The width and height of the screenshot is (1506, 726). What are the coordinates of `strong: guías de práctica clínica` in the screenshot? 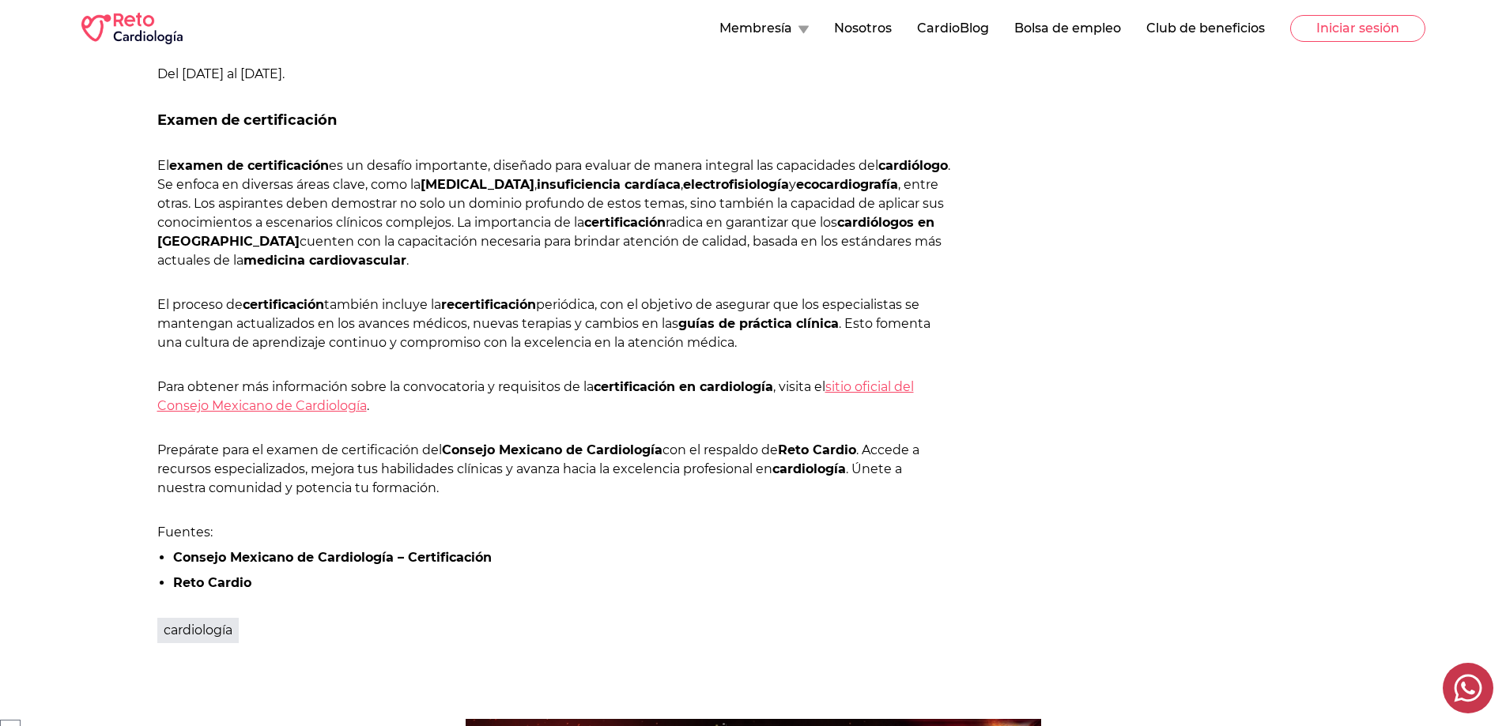 It's located at (758, 323).